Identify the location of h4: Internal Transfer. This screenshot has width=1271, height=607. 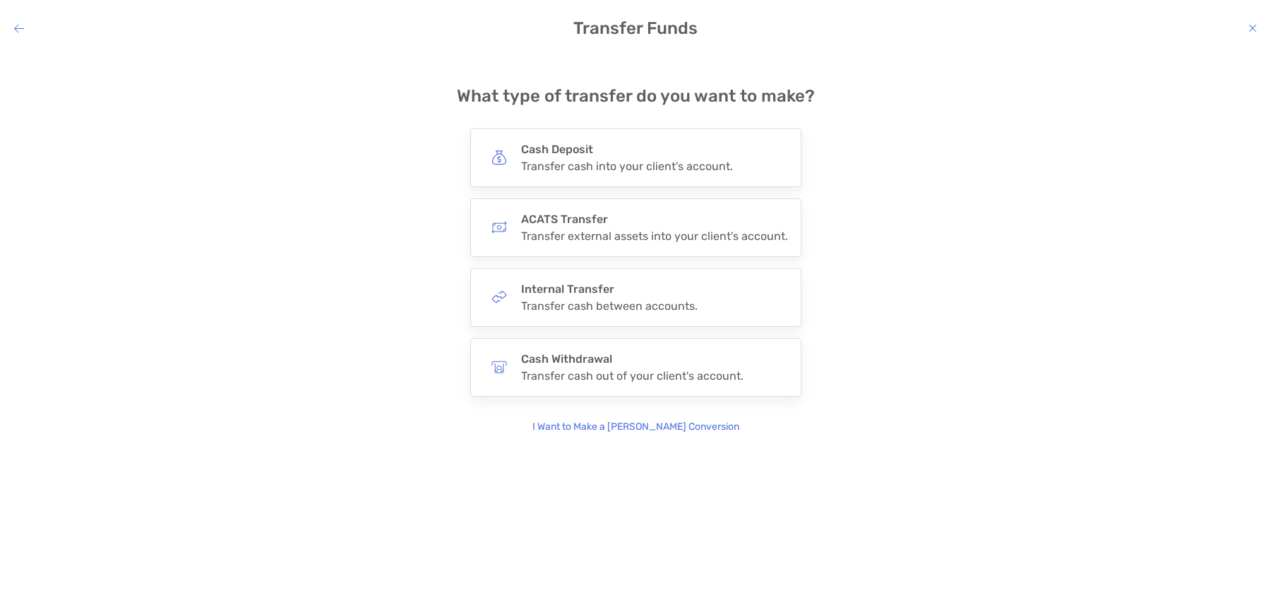
(609, 289).